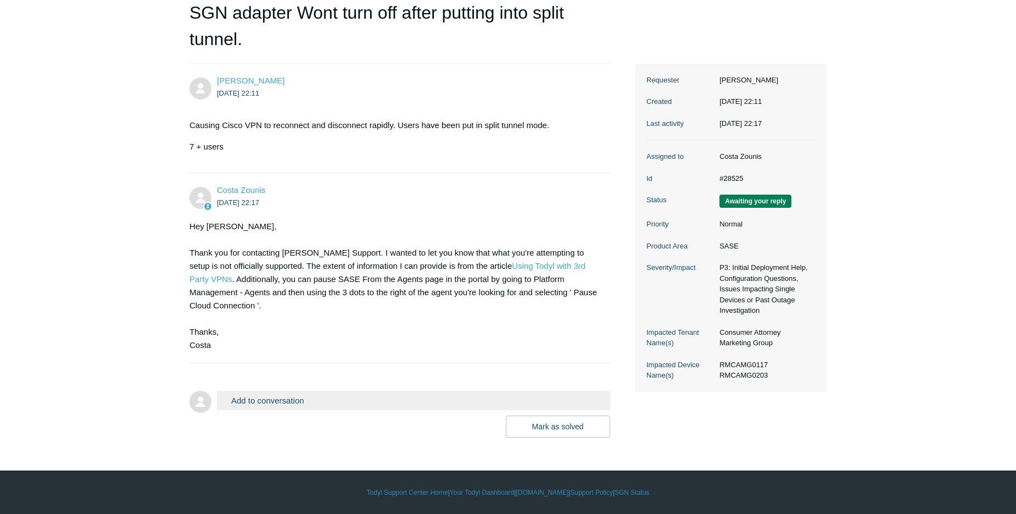 This screenshot has width=1016, height=514. What do you see at coordinates (680, 102) in the screenshot?
I see `dt: Created` at bounding box center [680, 102].